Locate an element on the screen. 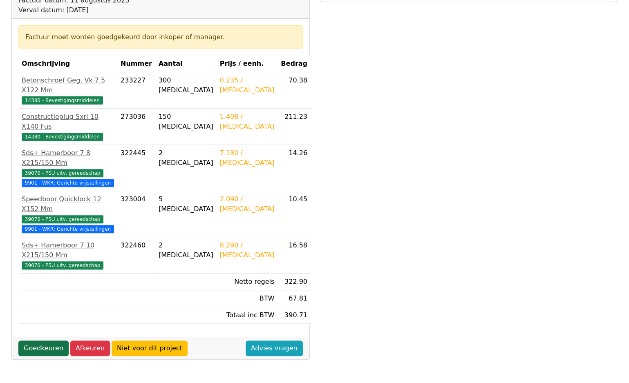 Image resolution: width=629 pixels, height=383 pixels. td: 273036 is located at coordinates (136, 127).